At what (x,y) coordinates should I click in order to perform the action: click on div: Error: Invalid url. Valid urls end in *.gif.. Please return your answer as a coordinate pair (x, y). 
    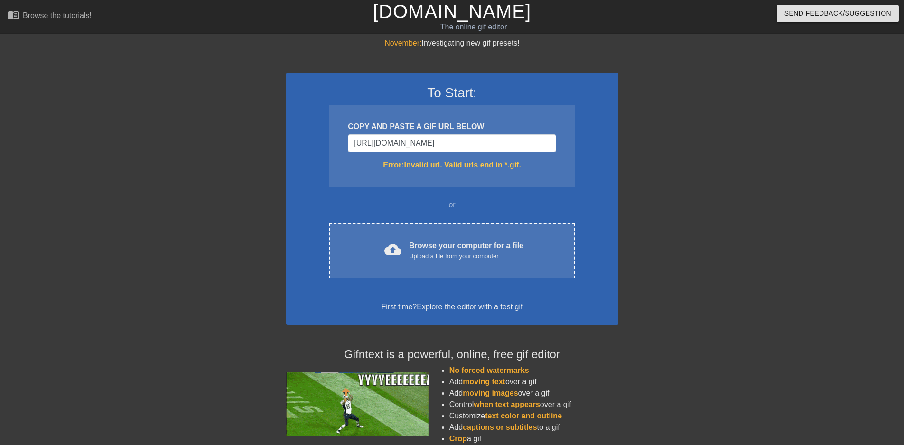
    Looking at the image, I should click on (452, 165).